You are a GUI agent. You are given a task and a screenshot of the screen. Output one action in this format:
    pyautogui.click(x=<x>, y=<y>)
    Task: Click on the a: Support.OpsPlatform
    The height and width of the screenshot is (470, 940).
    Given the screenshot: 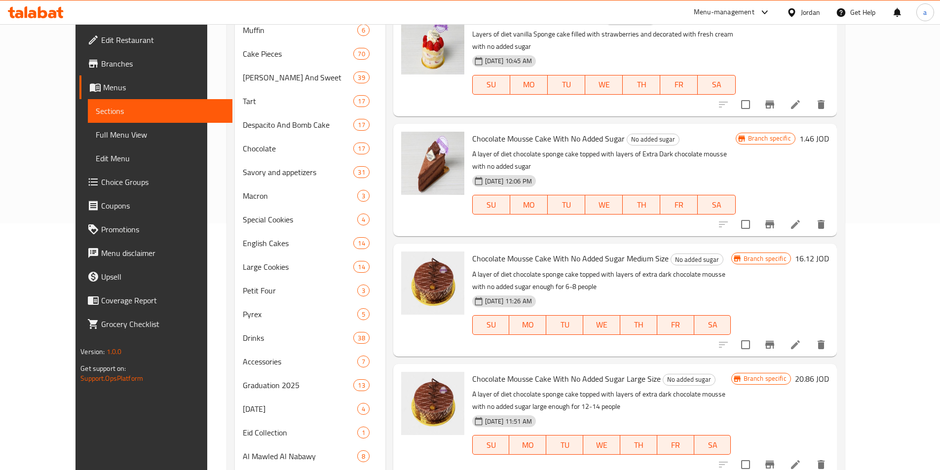 What is the action you would take?
    pyautogui.click(x=111, y=378)
    